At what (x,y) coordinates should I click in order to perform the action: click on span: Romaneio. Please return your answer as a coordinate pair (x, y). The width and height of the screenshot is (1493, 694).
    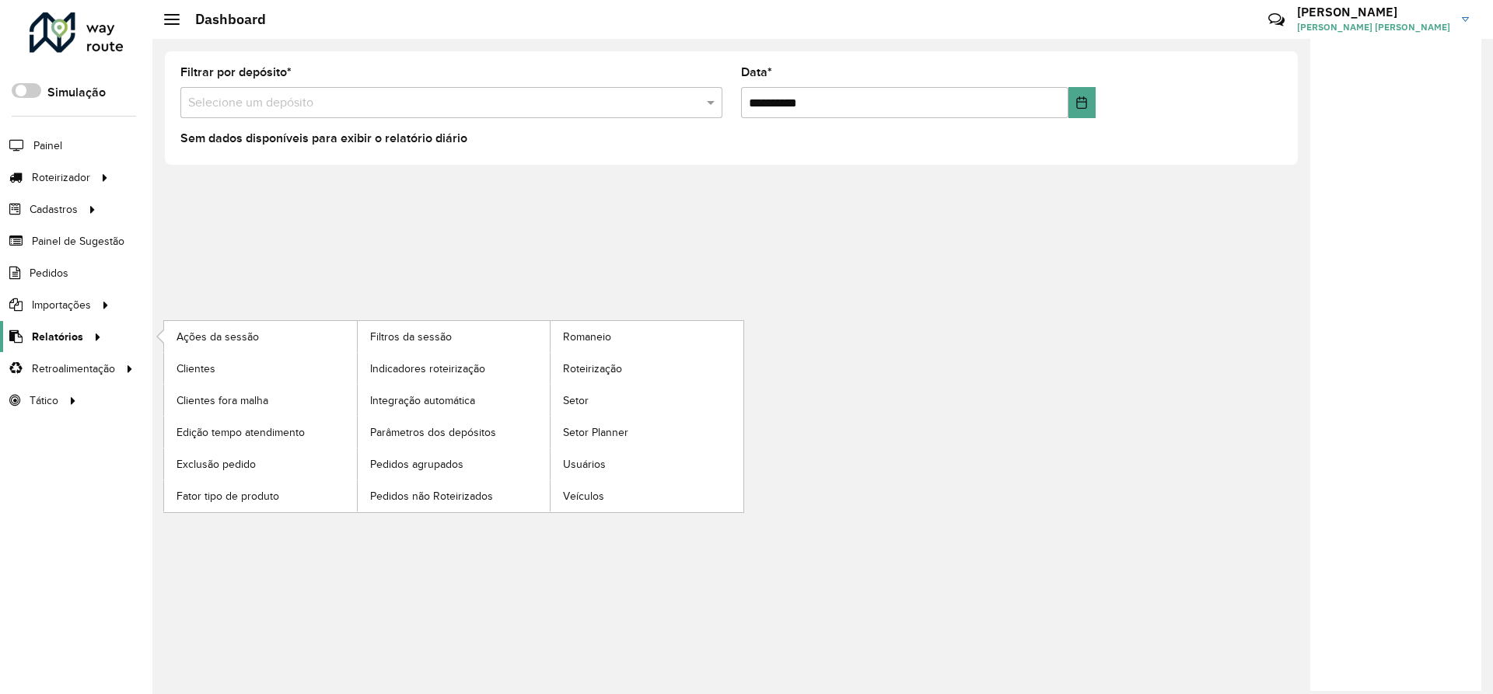
    Looking at the image, I should click on (587, 337).